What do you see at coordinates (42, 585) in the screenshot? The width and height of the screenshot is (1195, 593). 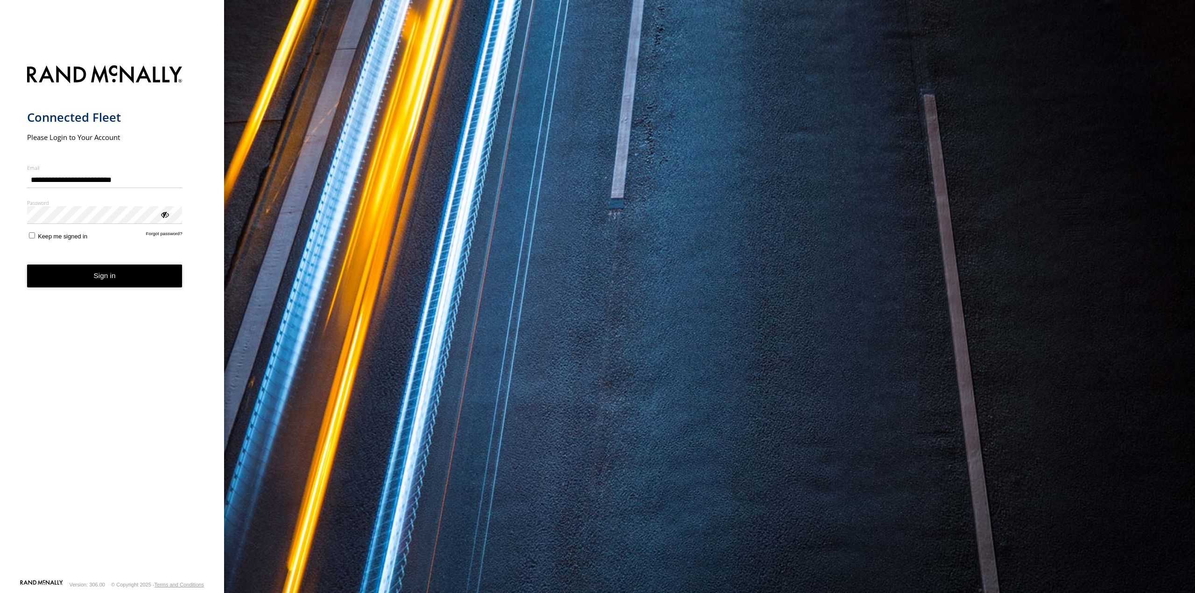 I see `a: Visit our Website` at bounding box center [42, 585].